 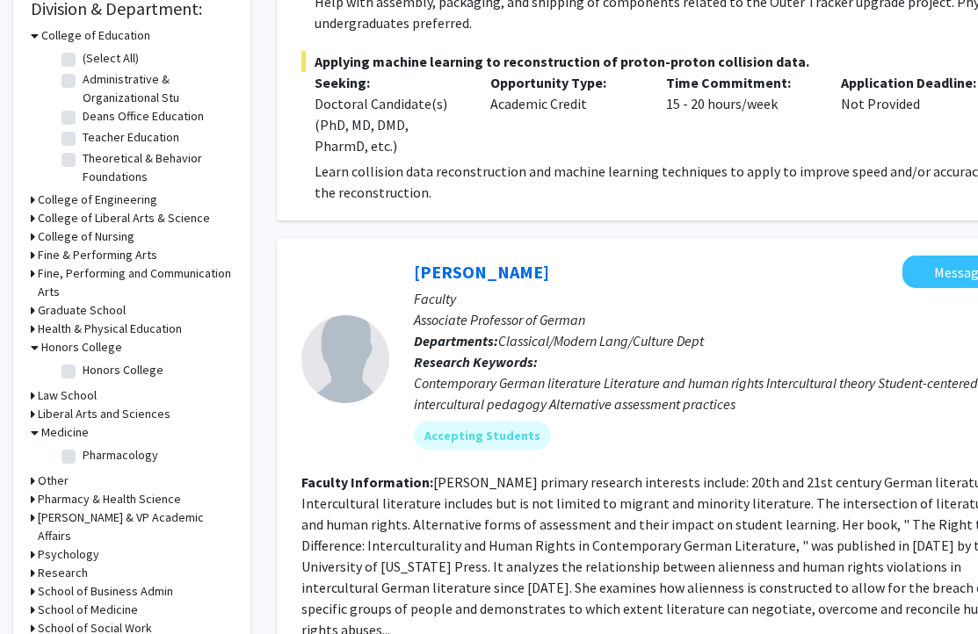 I want to click on span: Classical/Modern Lang/Culture Dept, so click(x=601, y=341).